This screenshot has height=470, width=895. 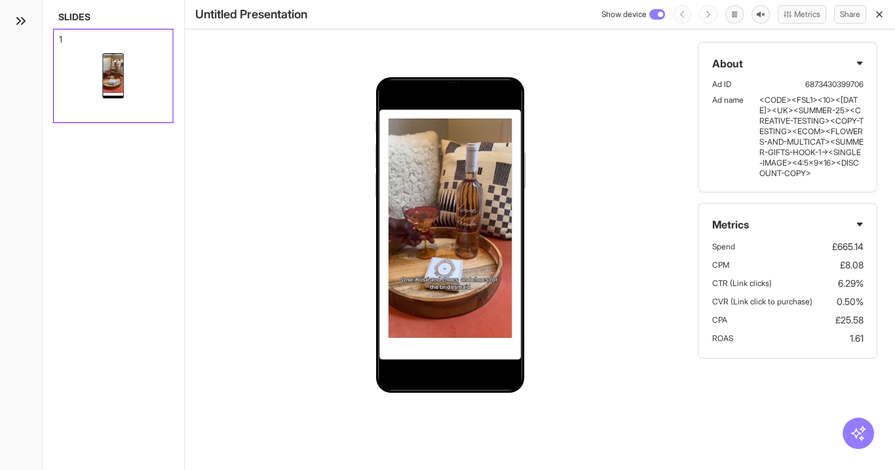 I want to click on p: 6873430399706, so click(x=834, y=84).